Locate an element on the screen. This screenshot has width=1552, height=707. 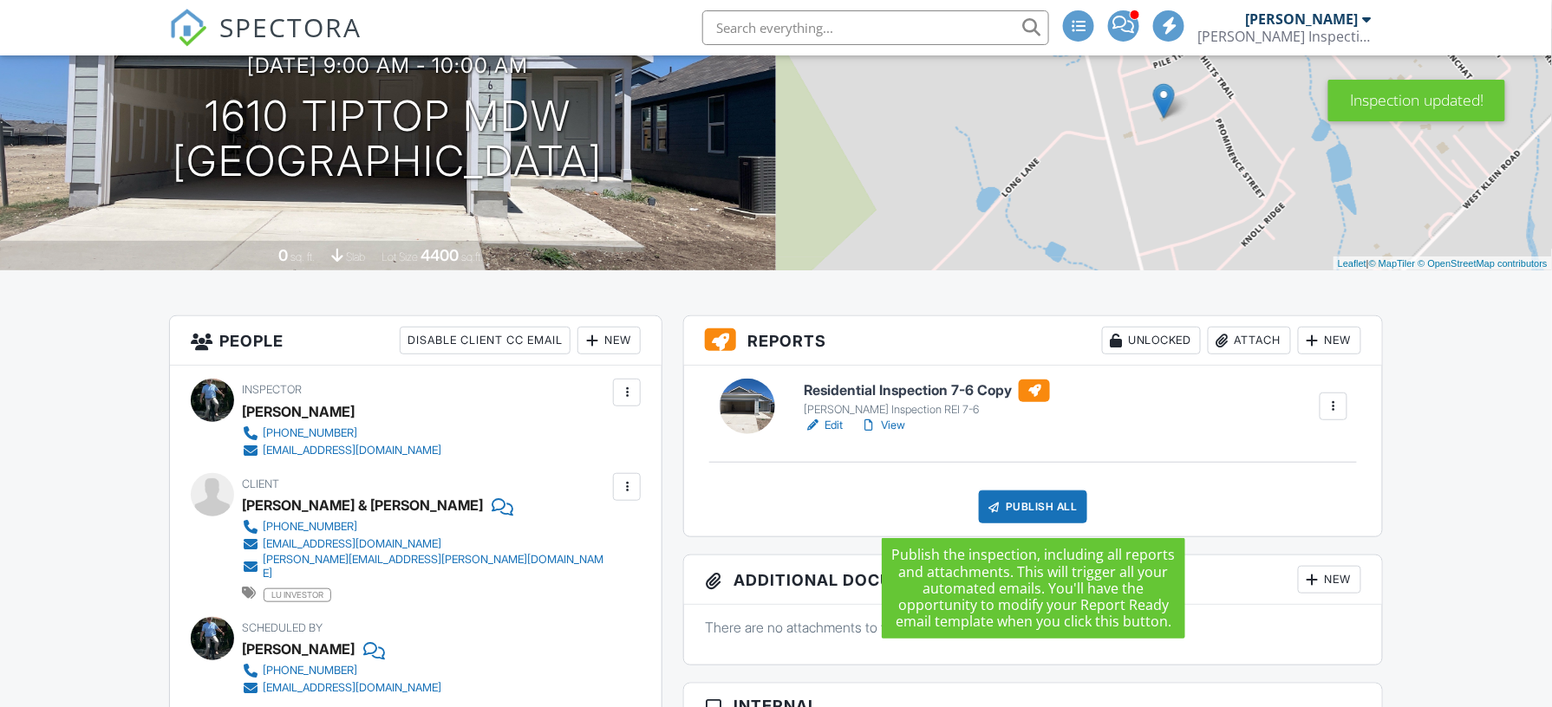
span: sq. ft. is located at coordinates (303, 257).